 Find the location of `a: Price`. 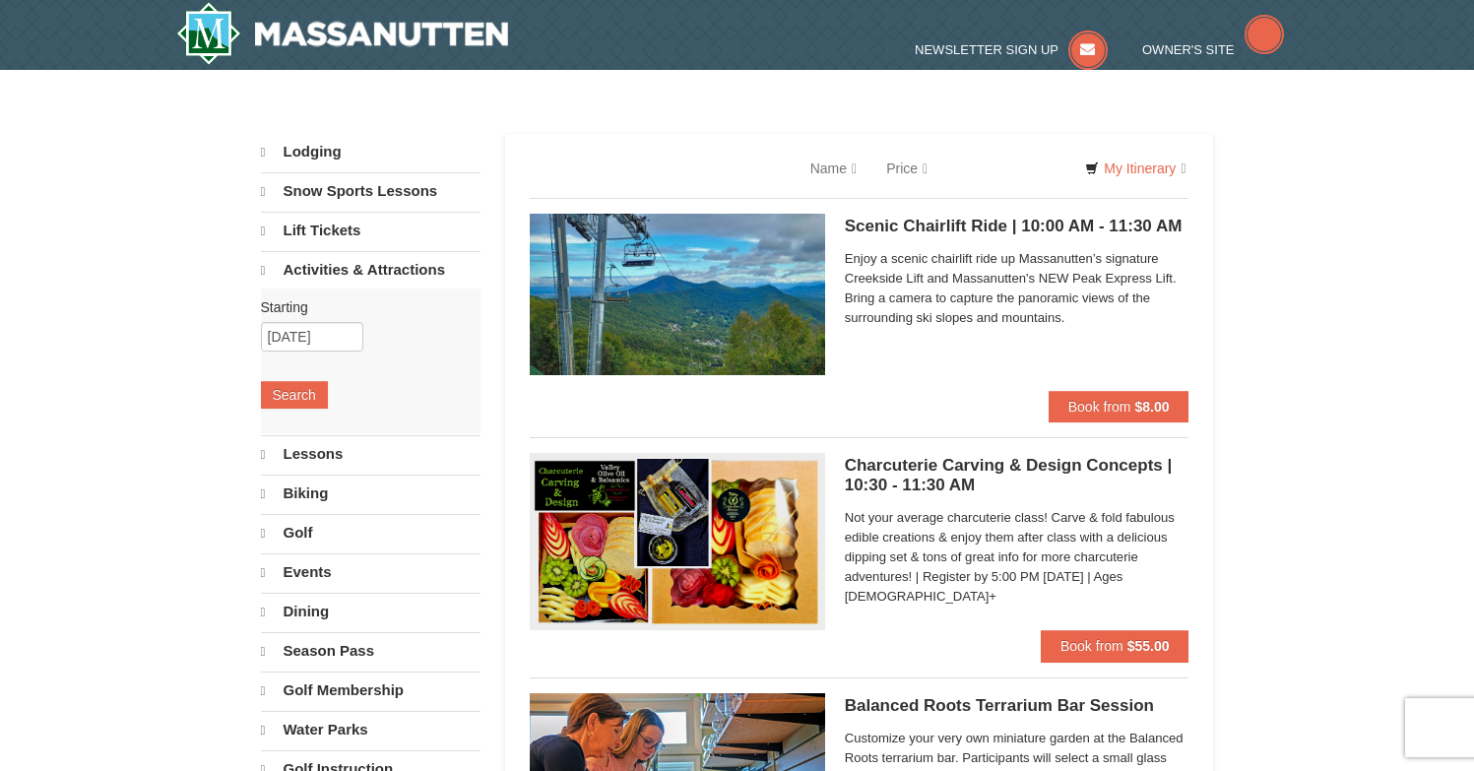

a: Price is located at coordinates (907, 168).